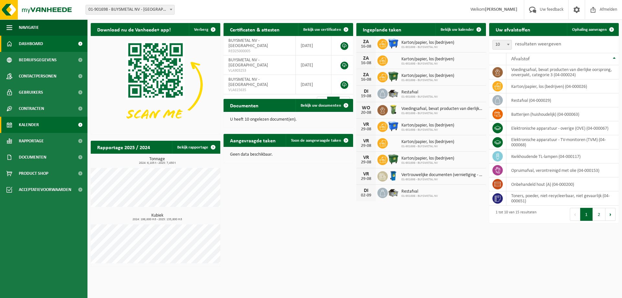  What do you see at coordinates (611, 214) in the screenshot?
I see `button: Next` at bounding box center [611, 214].